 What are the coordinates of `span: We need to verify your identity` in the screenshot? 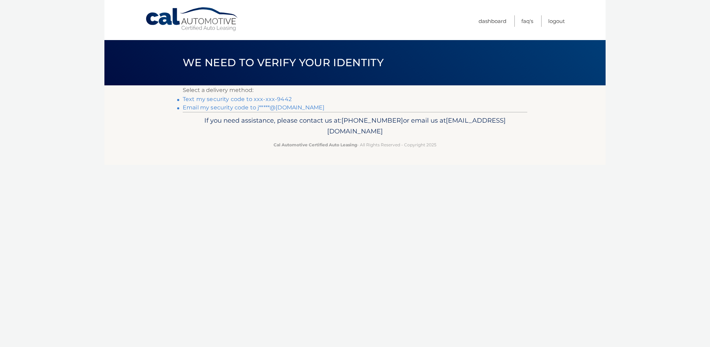 It's located at (283, 62).